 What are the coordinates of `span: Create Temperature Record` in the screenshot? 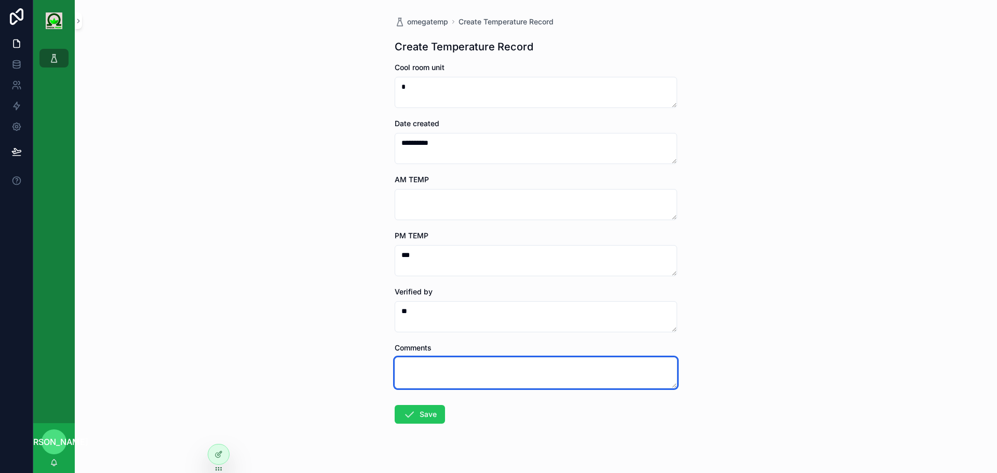 It's located at (506, 22).